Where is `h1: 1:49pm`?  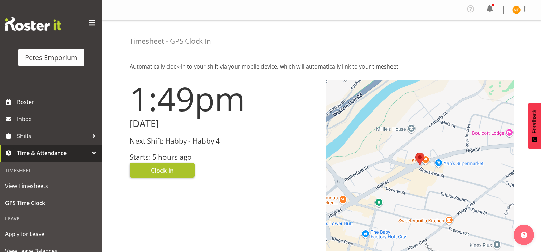 h1: 1:49pm is located at coordinates (223, 99).